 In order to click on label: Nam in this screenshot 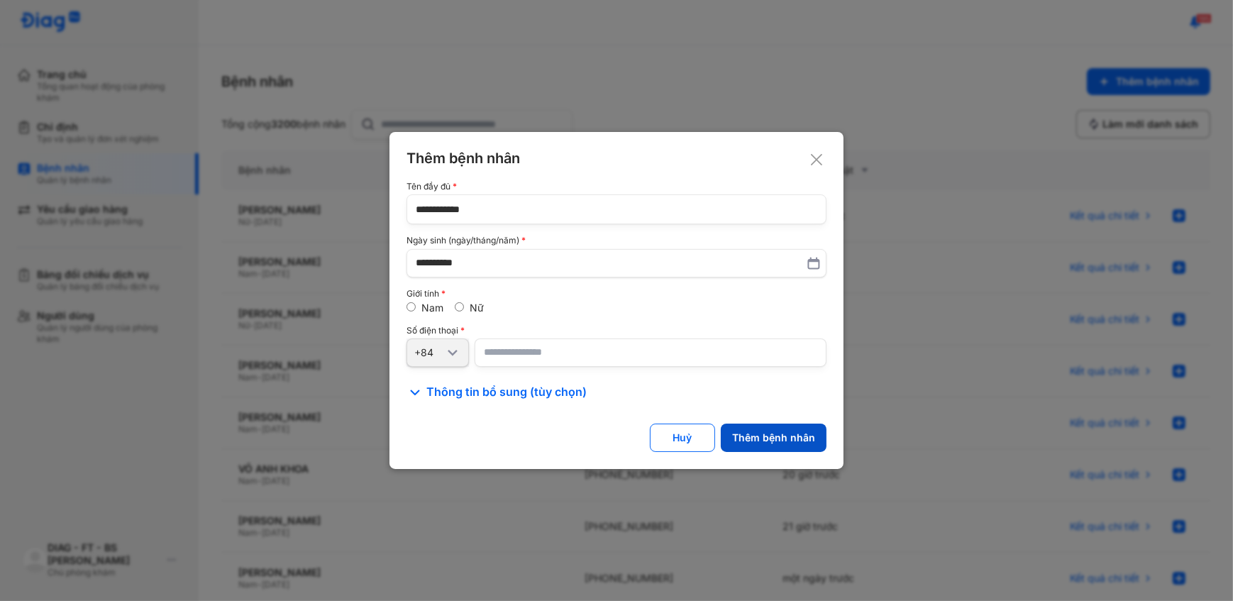, I will do `click(432, 307)`.